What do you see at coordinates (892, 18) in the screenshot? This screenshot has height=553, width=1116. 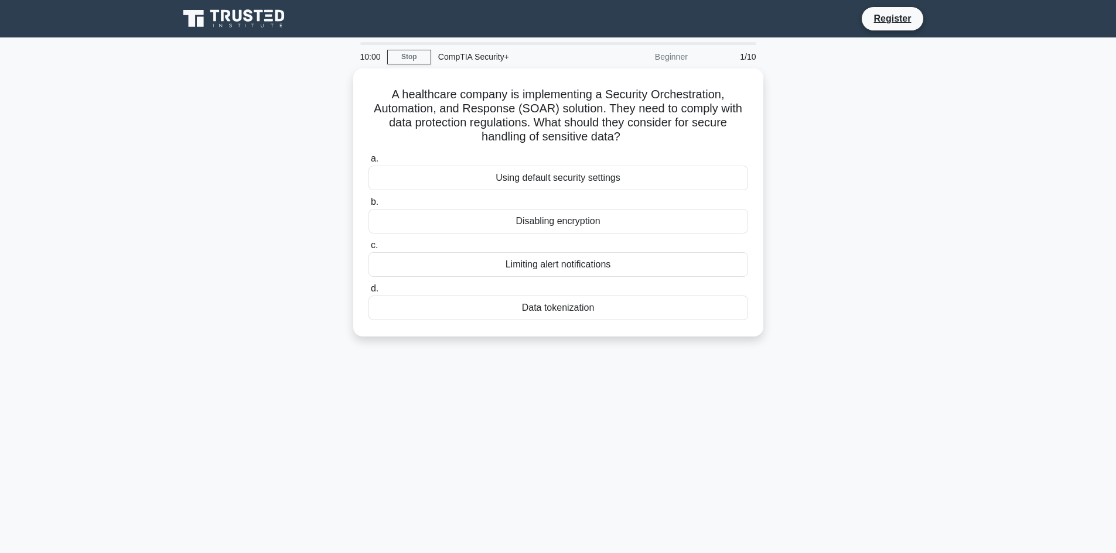 I see `a: Register` at bounding box center [892, 18].